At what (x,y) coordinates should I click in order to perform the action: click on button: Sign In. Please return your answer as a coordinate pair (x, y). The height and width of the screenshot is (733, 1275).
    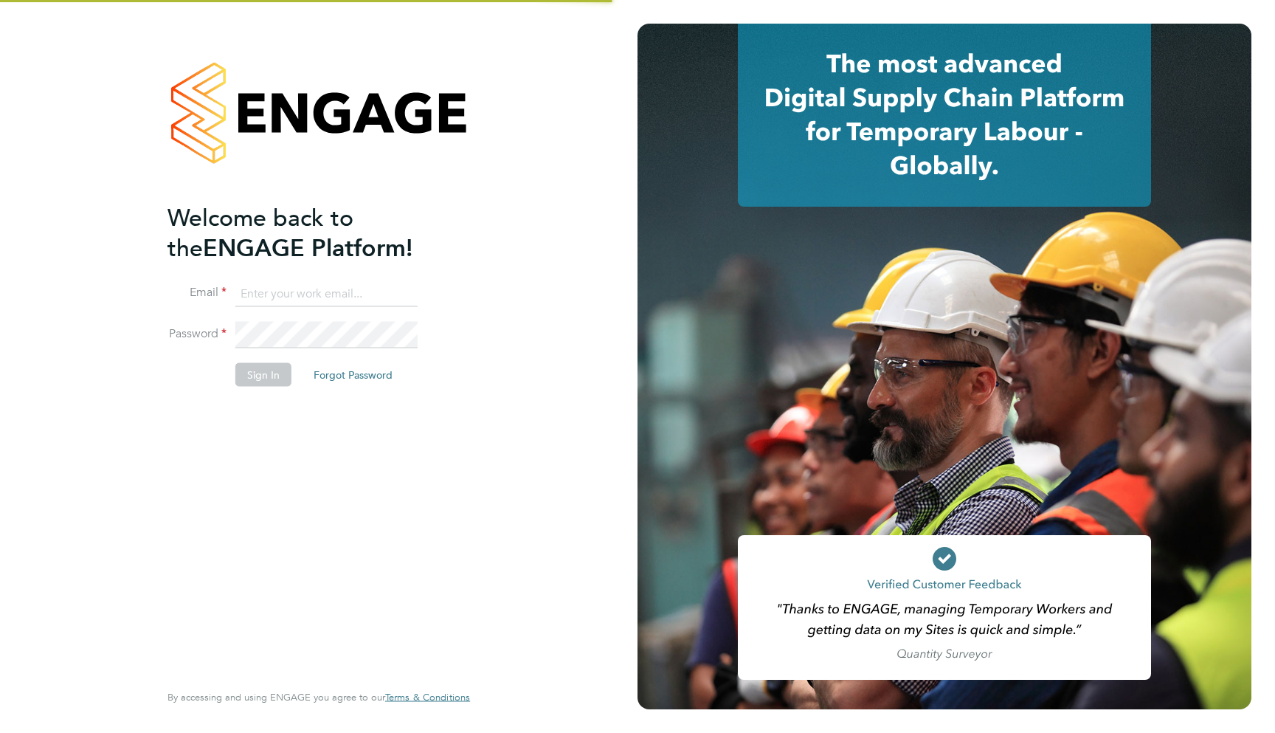
    Looking at the image, I should click on (263, 375).